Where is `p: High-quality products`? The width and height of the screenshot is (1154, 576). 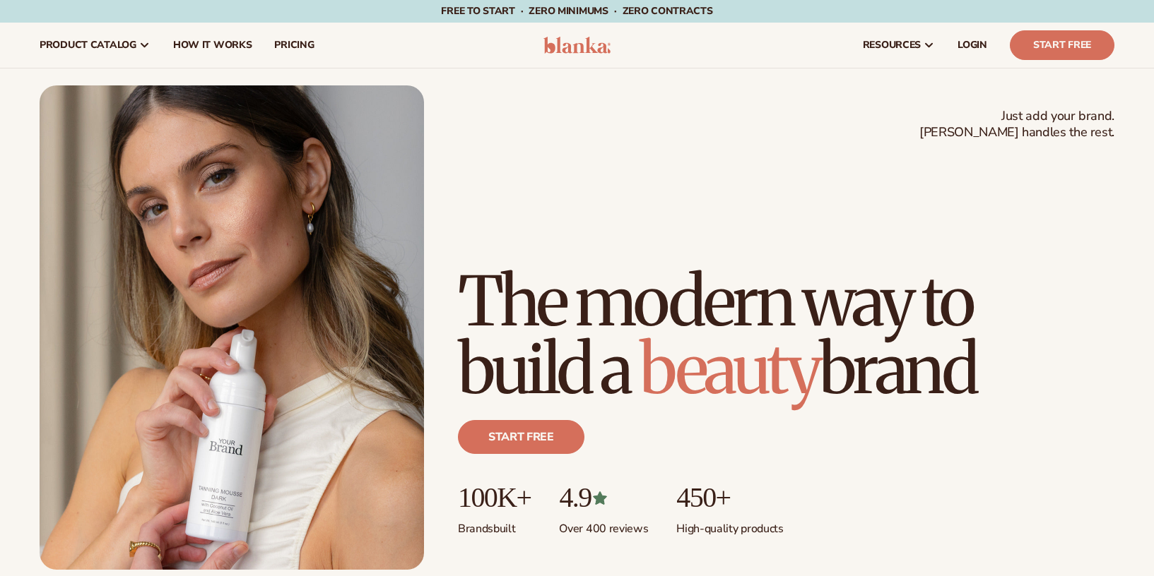 p: High-quality products is located at coordinates (729, 525).